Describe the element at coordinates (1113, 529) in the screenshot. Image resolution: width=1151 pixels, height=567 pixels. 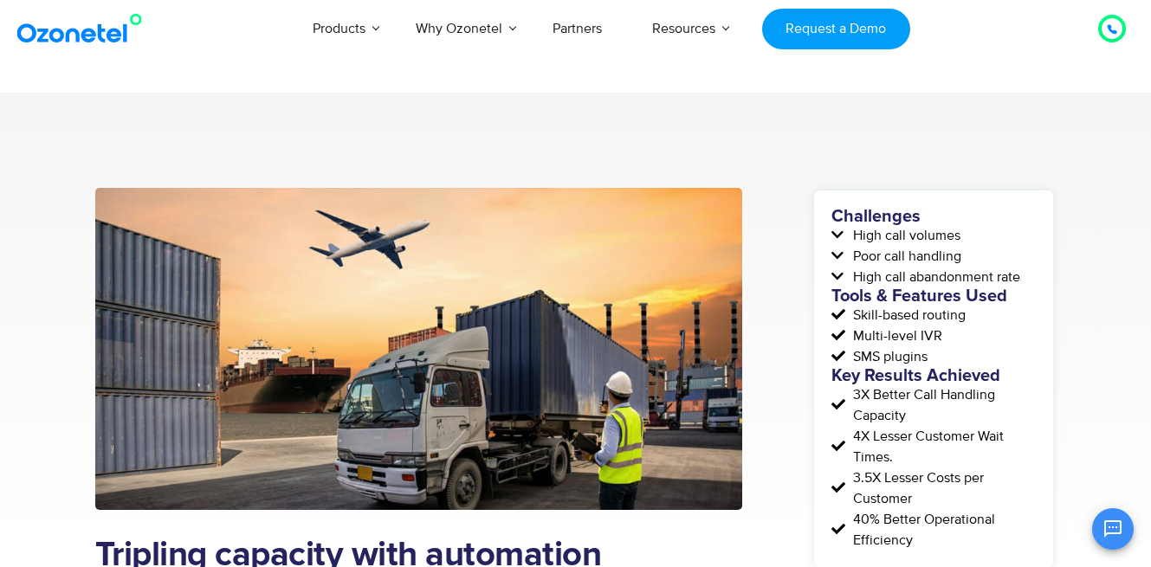
I see `button: Open chat` at that location.